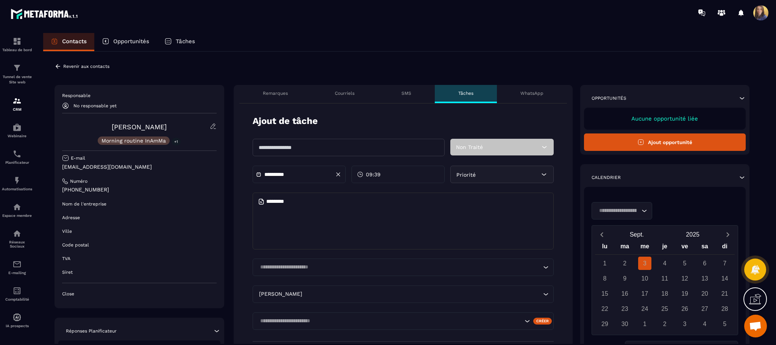  What do you see at coordinates (692, 234) in the screenshot?
I see `button: Open years overlay` at bounding box center [692, 234].